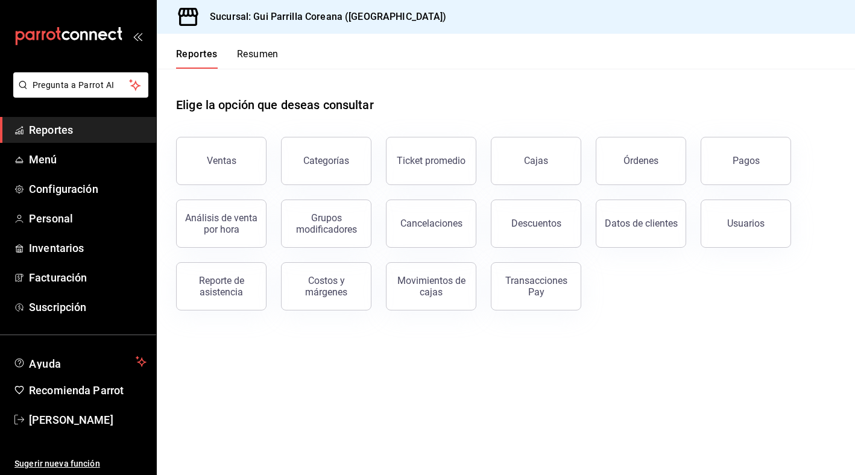 Image resolution: width=855 pixels, height=475 pixels. What do you see at coordinates (641, 160) in the screenshot?
I see `div: Órdenes` at bounding box center [641, 160].